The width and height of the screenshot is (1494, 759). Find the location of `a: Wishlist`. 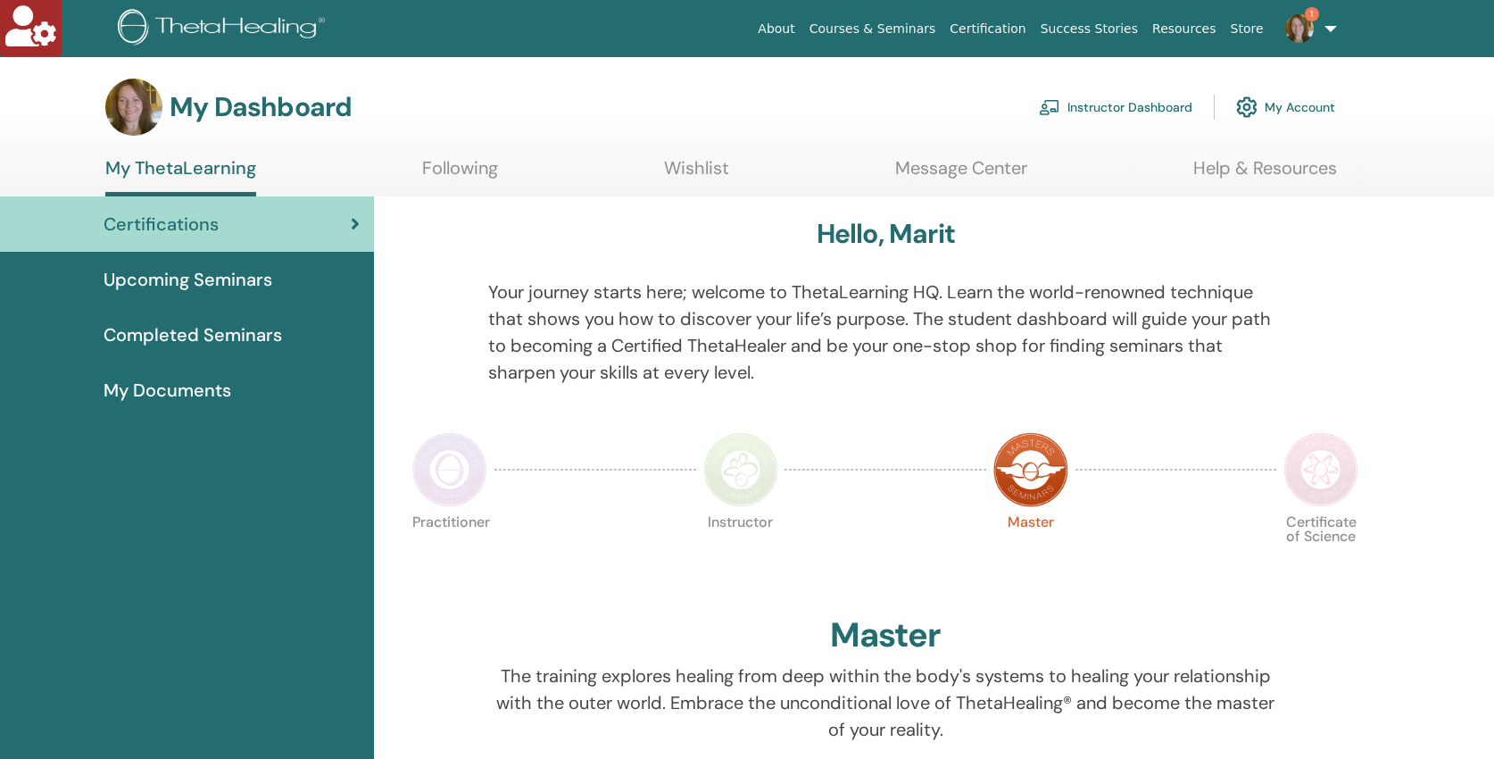

a: Wishlist is located at coordinates (696, 174).